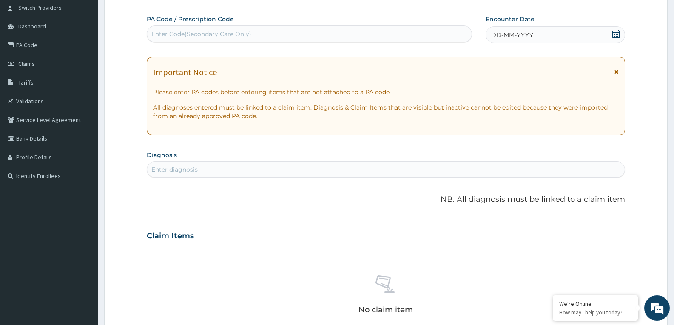 The image size is (674, 325). Describe the element at coordinates (40, 8) in the screenshot. I see `span: Switch Providers` at that location.